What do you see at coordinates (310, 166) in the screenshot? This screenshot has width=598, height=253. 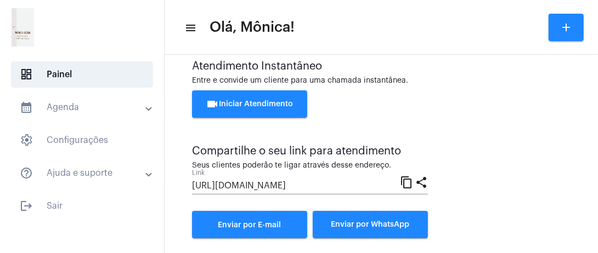 I see `div: Seus clientes poderão te ligar através desse endereço.` at bounding box center [310, 166].